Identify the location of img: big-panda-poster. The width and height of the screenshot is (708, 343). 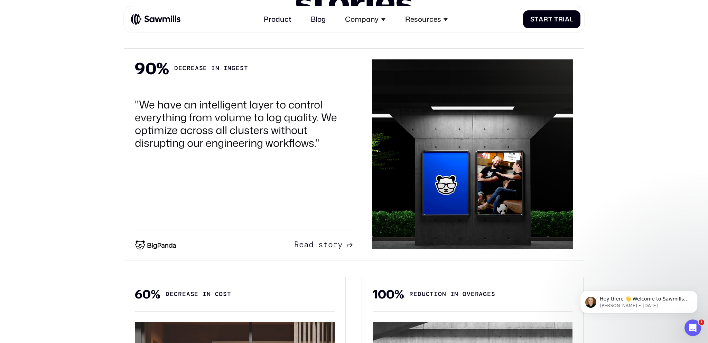
(473, 154).